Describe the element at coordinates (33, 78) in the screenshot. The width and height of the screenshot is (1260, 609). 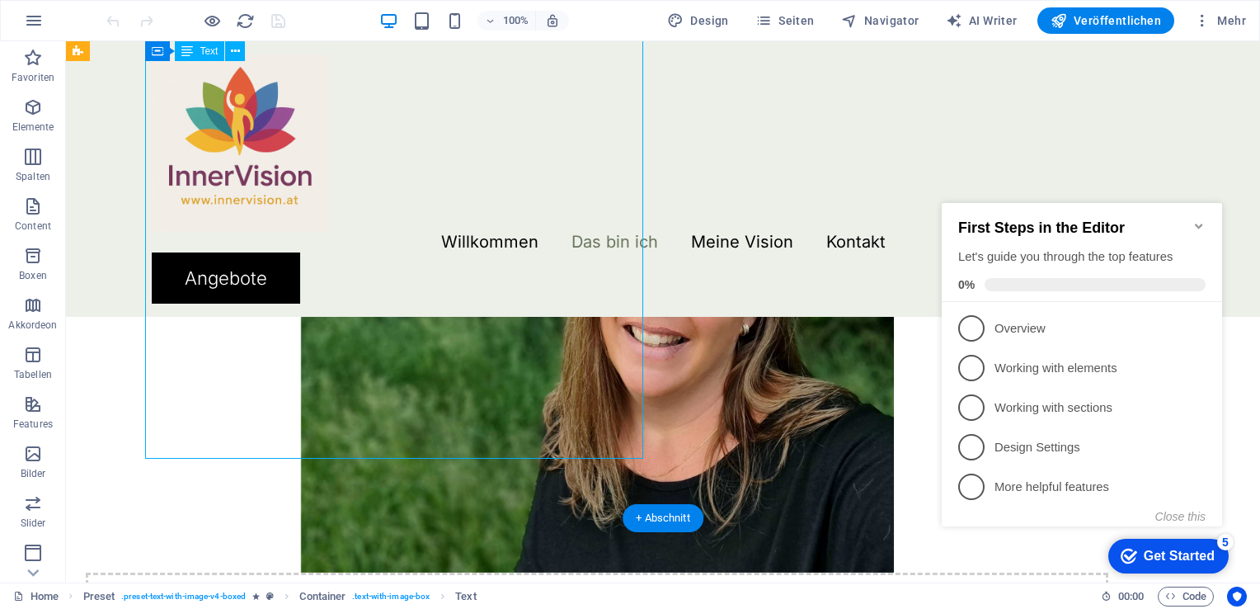
I see `p: Favoriten` at that location.